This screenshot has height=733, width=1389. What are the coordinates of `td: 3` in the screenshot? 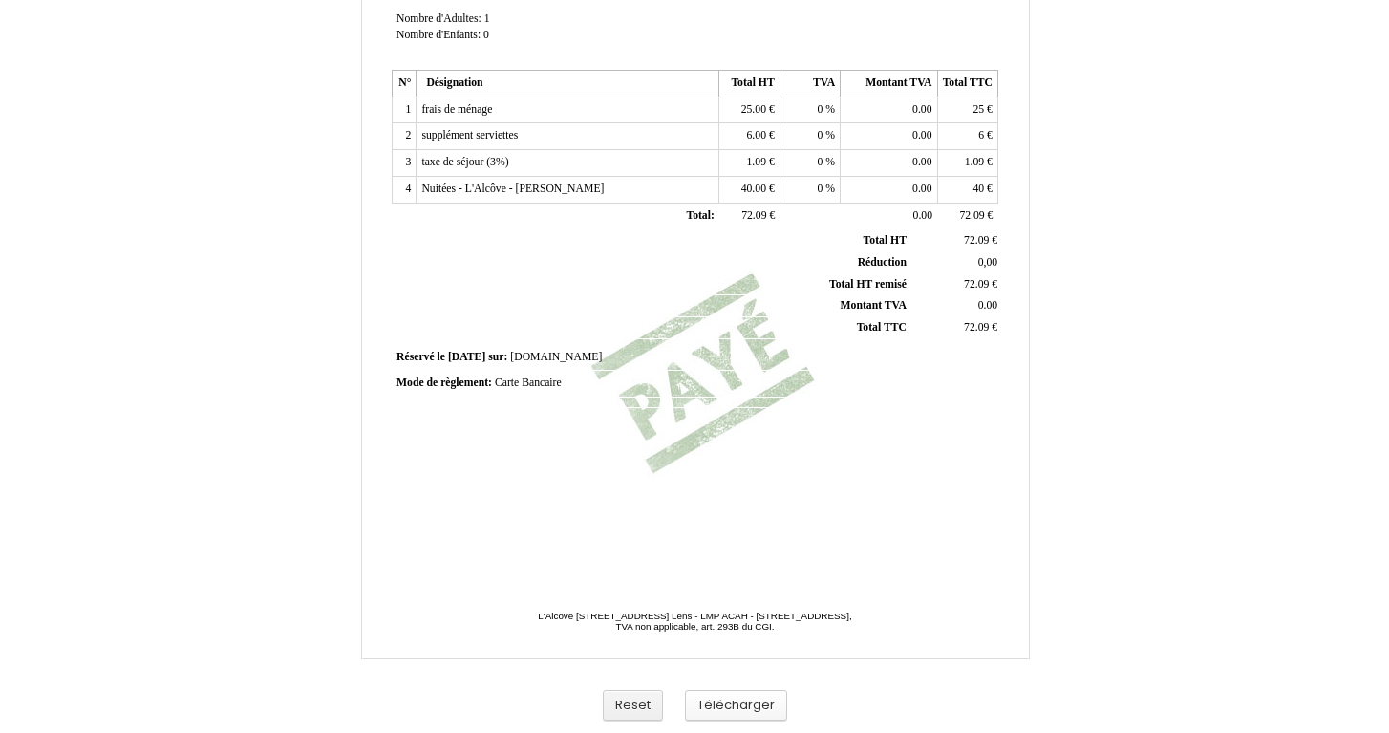 It's located at (404, 163).